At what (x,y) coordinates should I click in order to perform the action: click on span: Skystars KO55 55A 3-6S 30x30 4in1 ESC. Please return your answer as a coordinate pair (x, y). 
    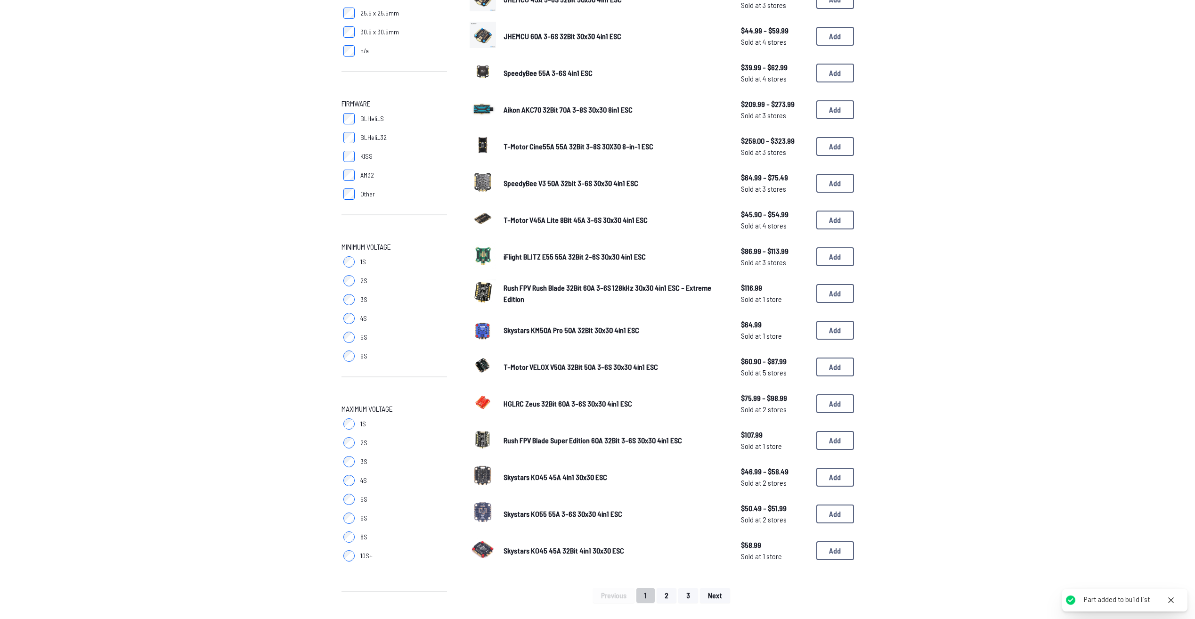
    Looking at the image, I should click on (563, 513).